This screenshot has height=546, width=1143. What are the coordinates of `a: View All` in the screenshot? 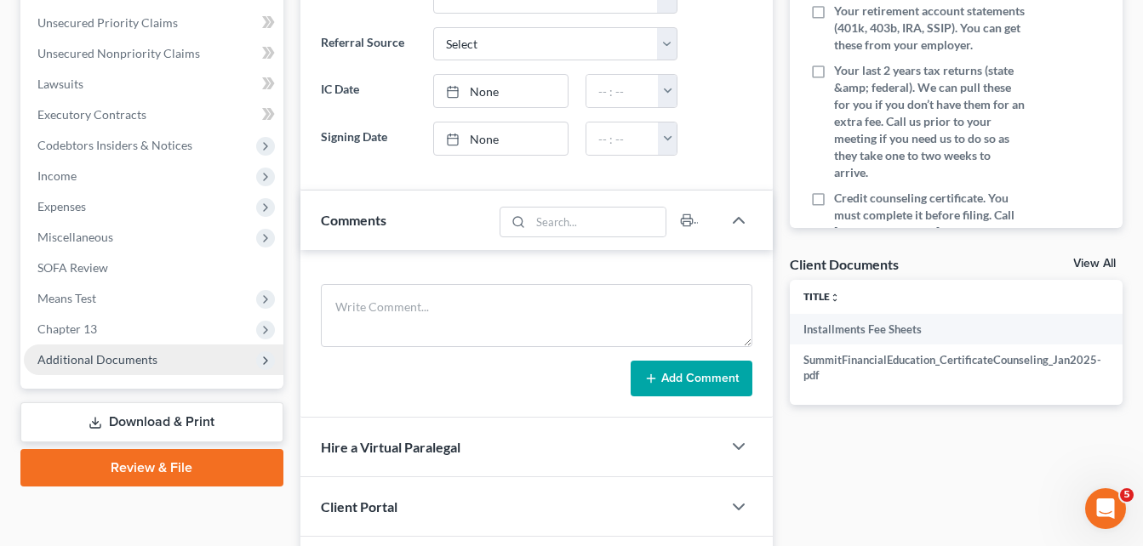 It's located at (1095, 264).